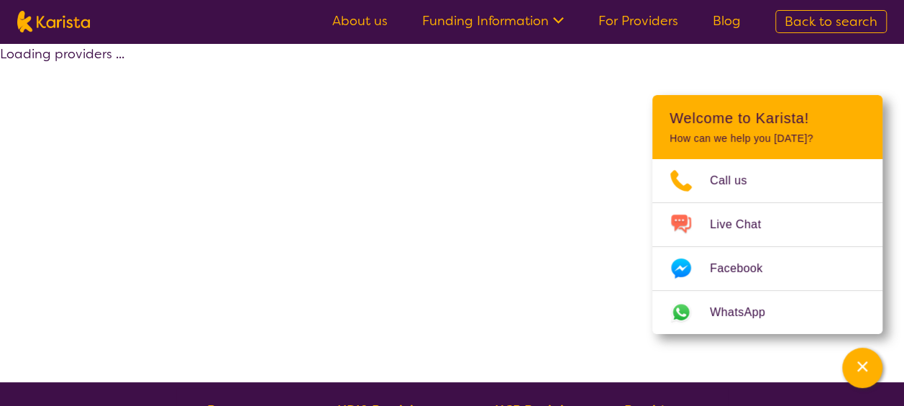 The width and height of the screenshot is (904, 406). What do you see at coordinates (493, 21) in the screenshot?
I see `a: Funding Information` at bounding box center [493, 21].